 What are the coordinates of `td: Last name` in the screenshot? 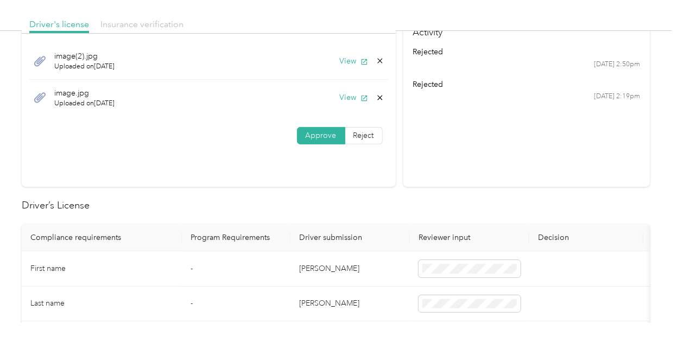 It's located at (102, 304).